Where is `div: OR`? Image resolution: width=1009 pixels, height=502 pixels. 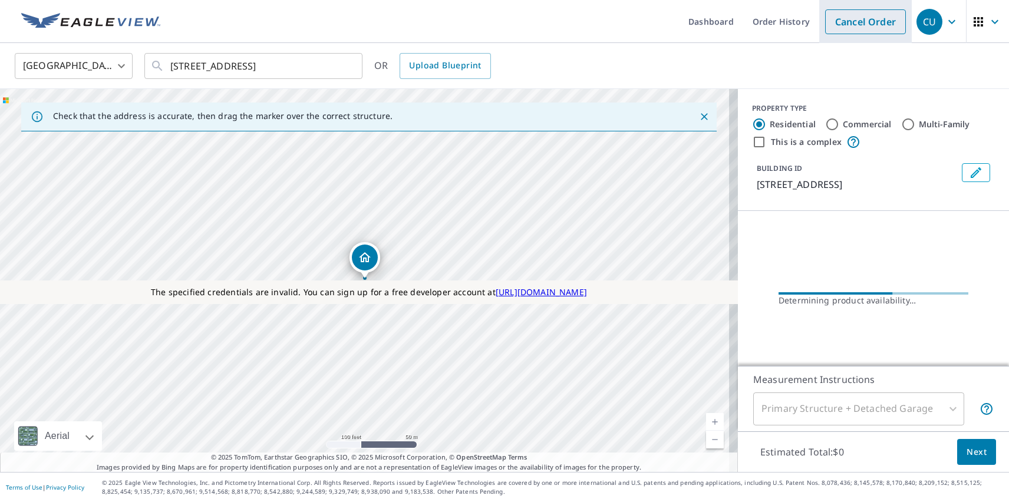
div: OR is located at coordinates (433, 66).